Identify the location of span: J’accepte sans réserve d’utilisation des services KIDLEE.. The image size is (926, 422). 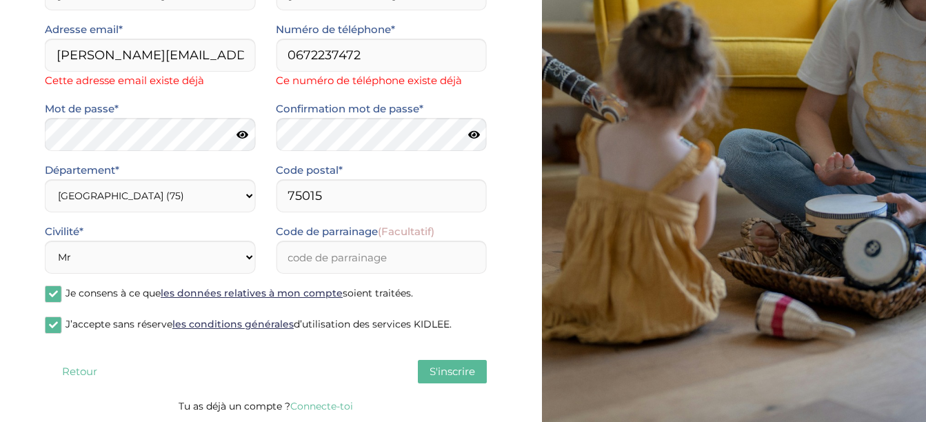
(259, 324).